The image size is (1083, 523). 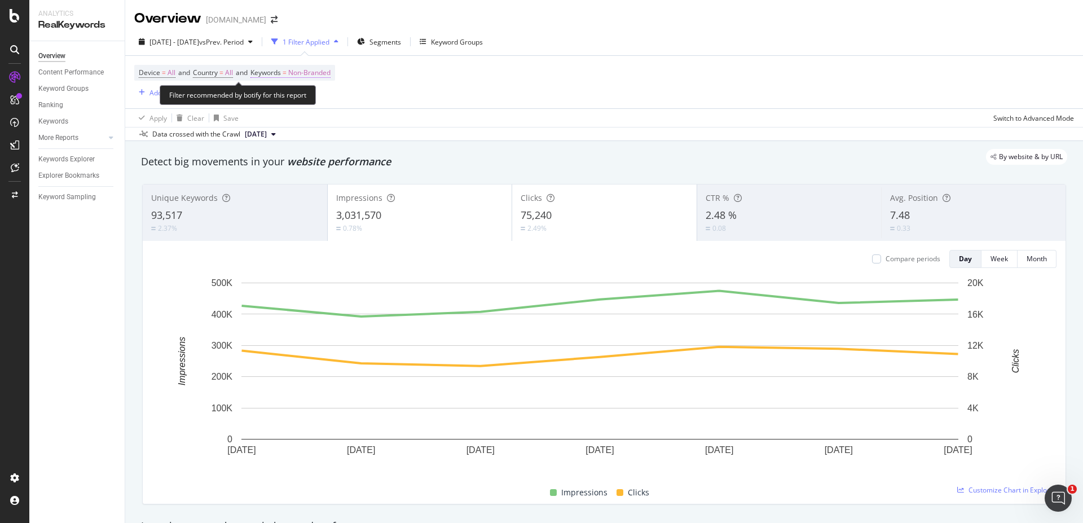 What do you see at coordinates (306, 42) in the screenshot?
I see `div: 1 Filter Applied` at bounding box center [306, 42].